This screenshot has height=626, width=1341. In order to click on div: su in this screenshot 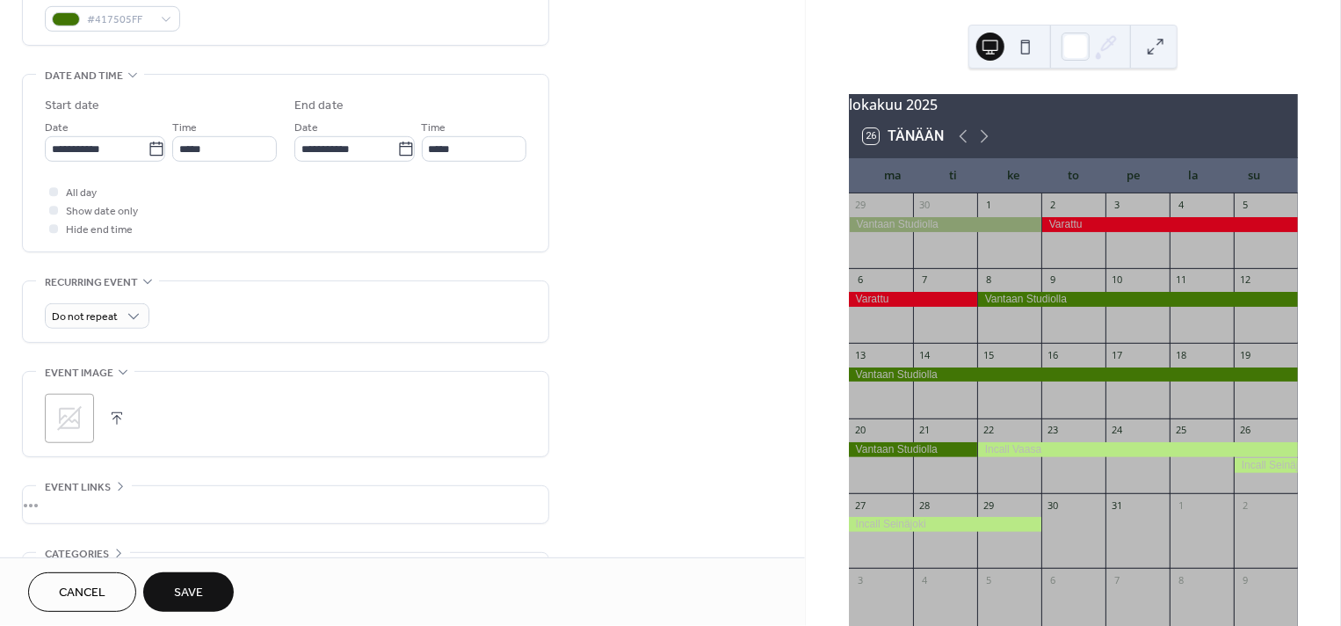, I will do `click(1254, 176)`.